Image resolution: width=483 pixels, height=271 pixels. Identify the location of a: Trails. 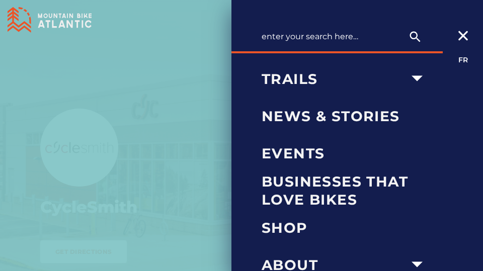
(334, 79).